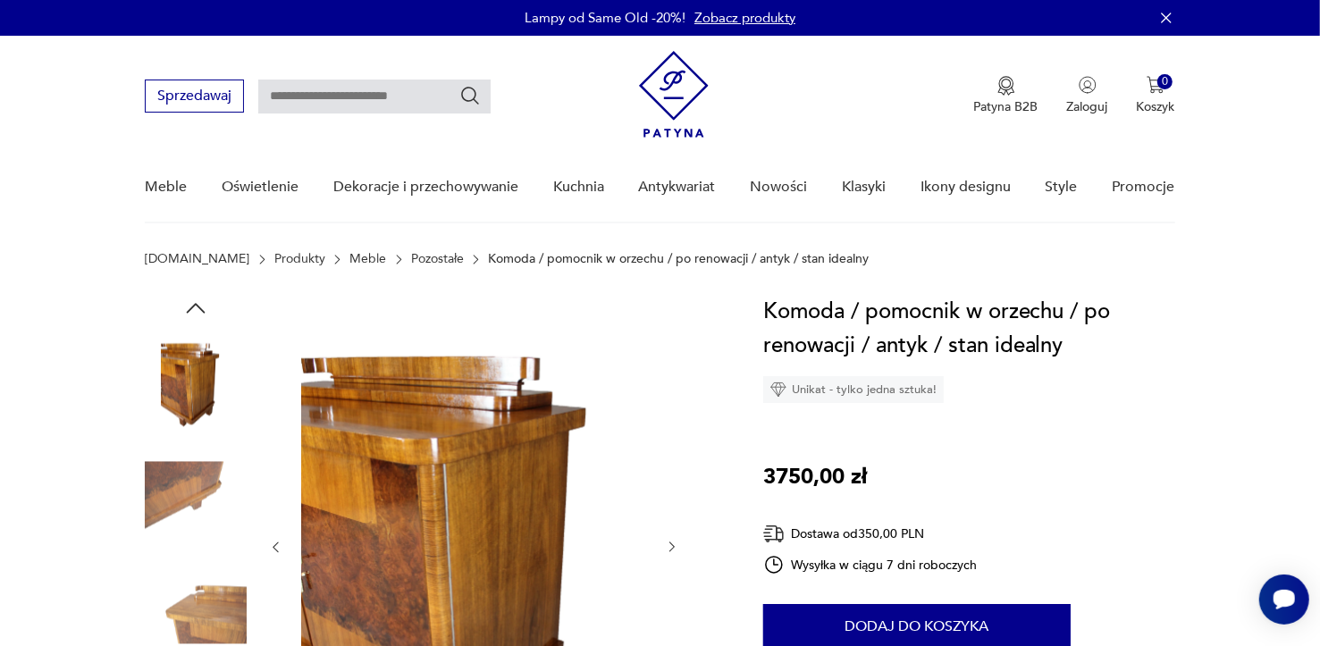  What do you see at coordinates (778, 390) in the screenshot?
I see `img: Ikona diamentu` at bounding box center [778, 390].